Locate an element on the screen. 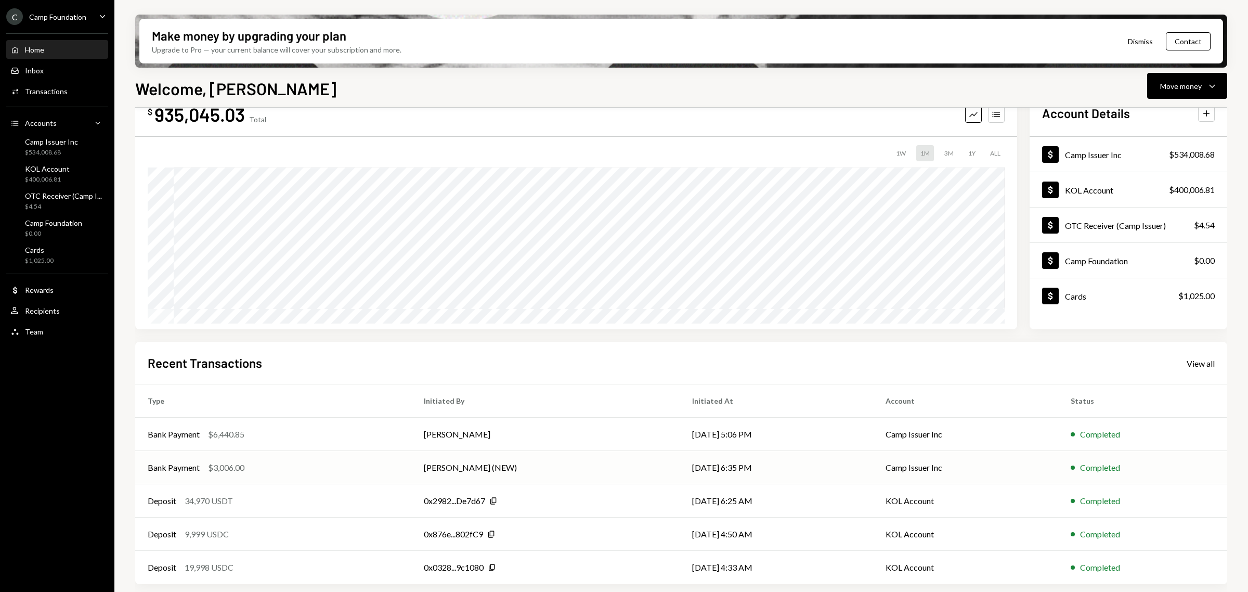 The height and width of the screenshot is (592, 1248). div: 34,970 USDT is located at coordinates (209, 501).